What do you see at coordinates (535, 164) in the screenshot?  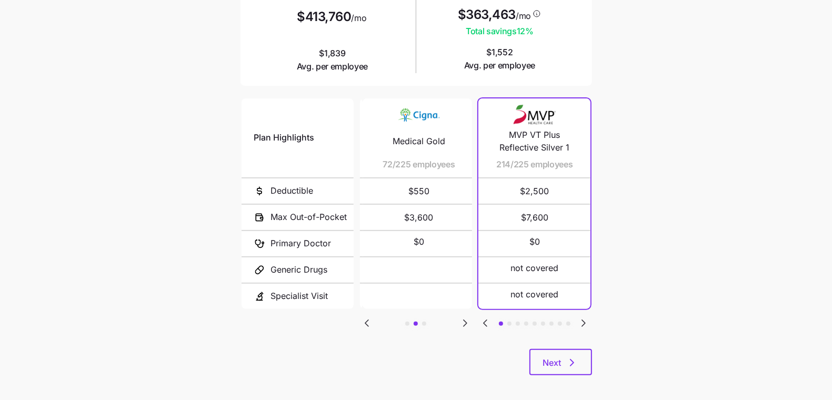 I see `span: 214/225 employees` at bounding box center [535, 164].